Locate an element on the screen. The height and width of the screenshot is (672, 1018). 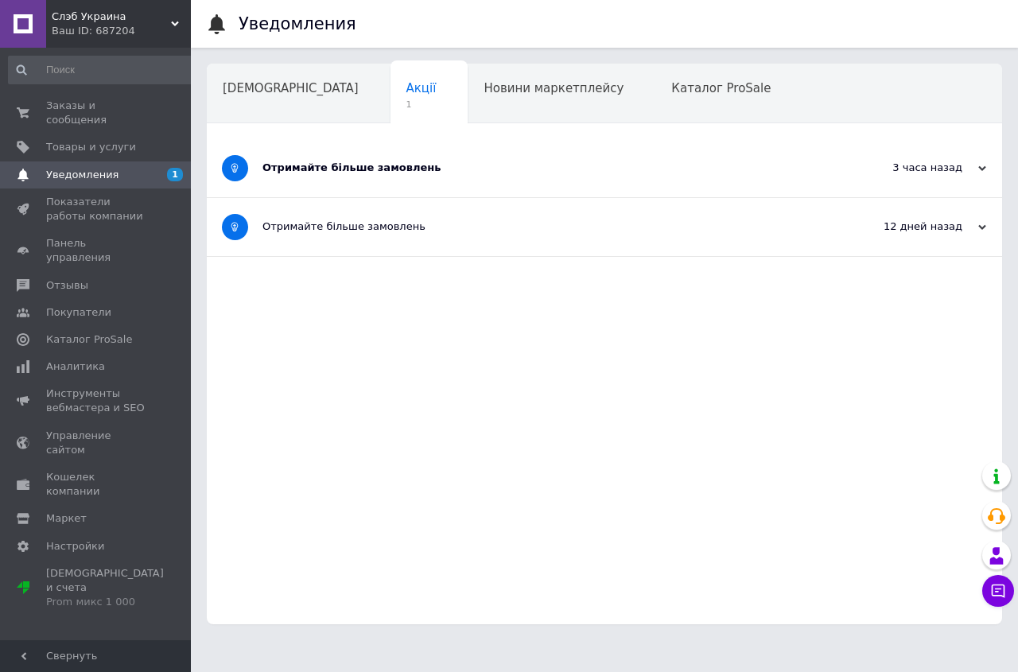
span: Аналитика is located at coordinates (76, 366).